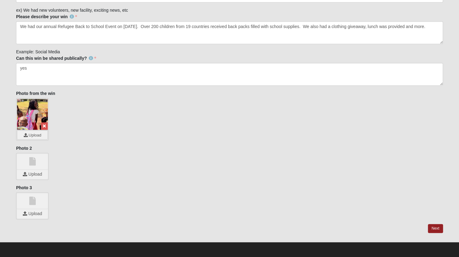 The width and height of the screenshot is (459, 257). I want to click on label: Can this win be shared publically?, so click(56, 58).